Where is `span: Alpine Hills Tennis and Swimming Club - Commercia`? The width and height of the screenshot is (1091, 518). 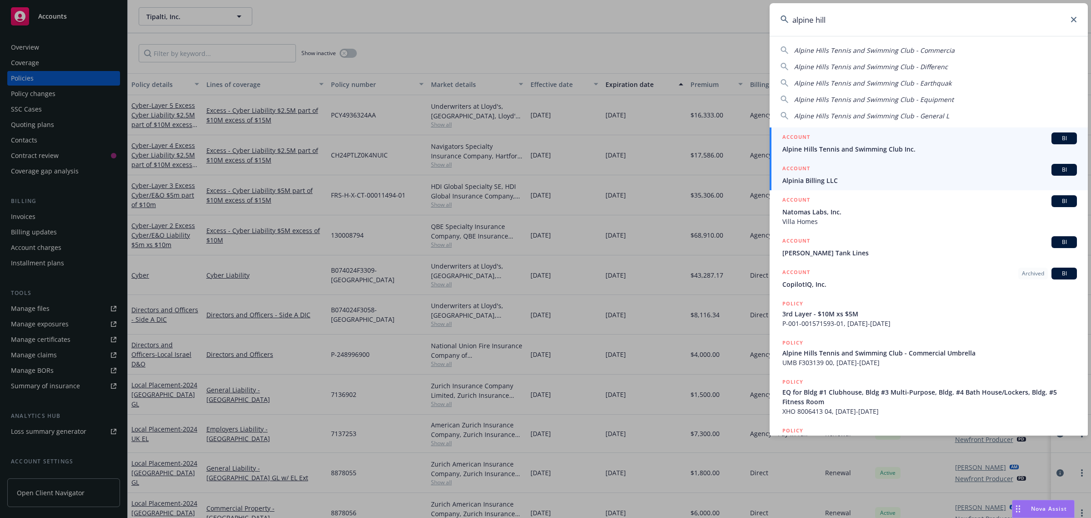
span: Alpine Hills Tennis and Swimming Club - Commercia is located at coordinates (875, 50).